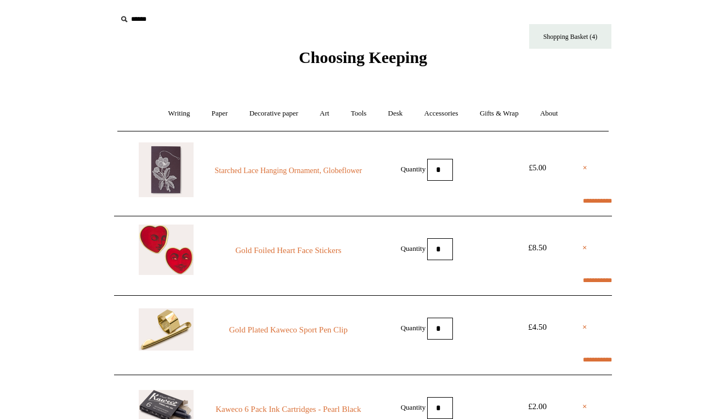  I want to click on a: Writing, so click(179, 113).